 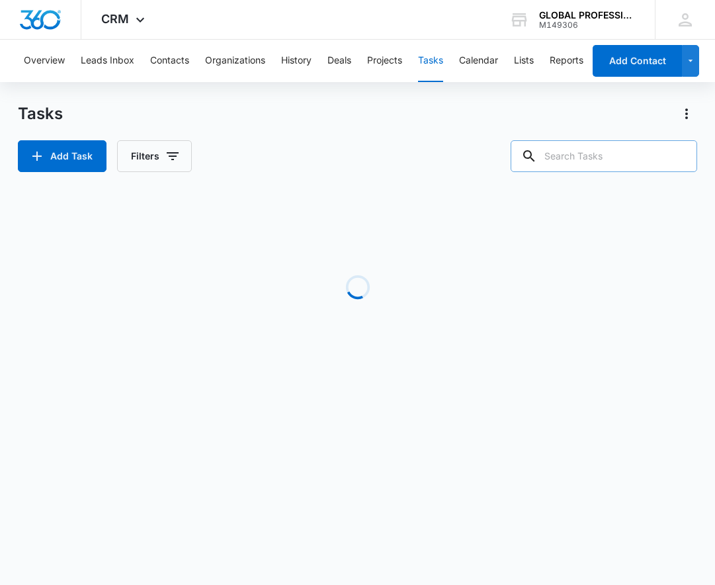 I want to click on div: account name, so click(x=588, y=15).